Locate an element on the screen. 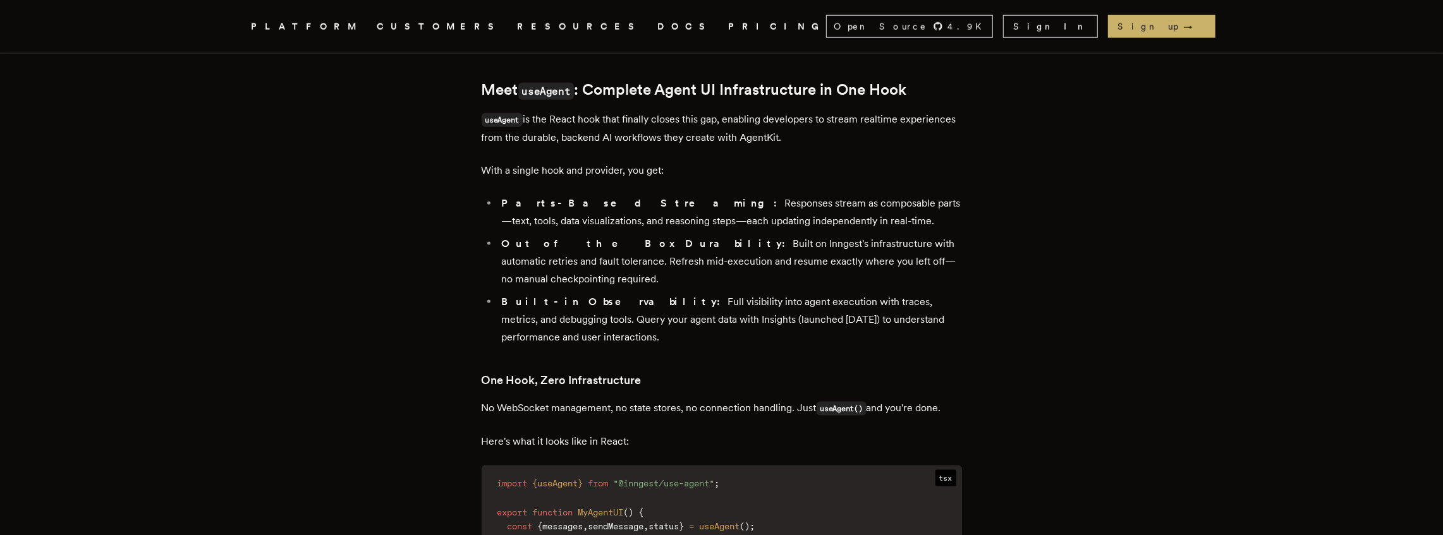  span: Open Source is located at coordinates (881, 27).